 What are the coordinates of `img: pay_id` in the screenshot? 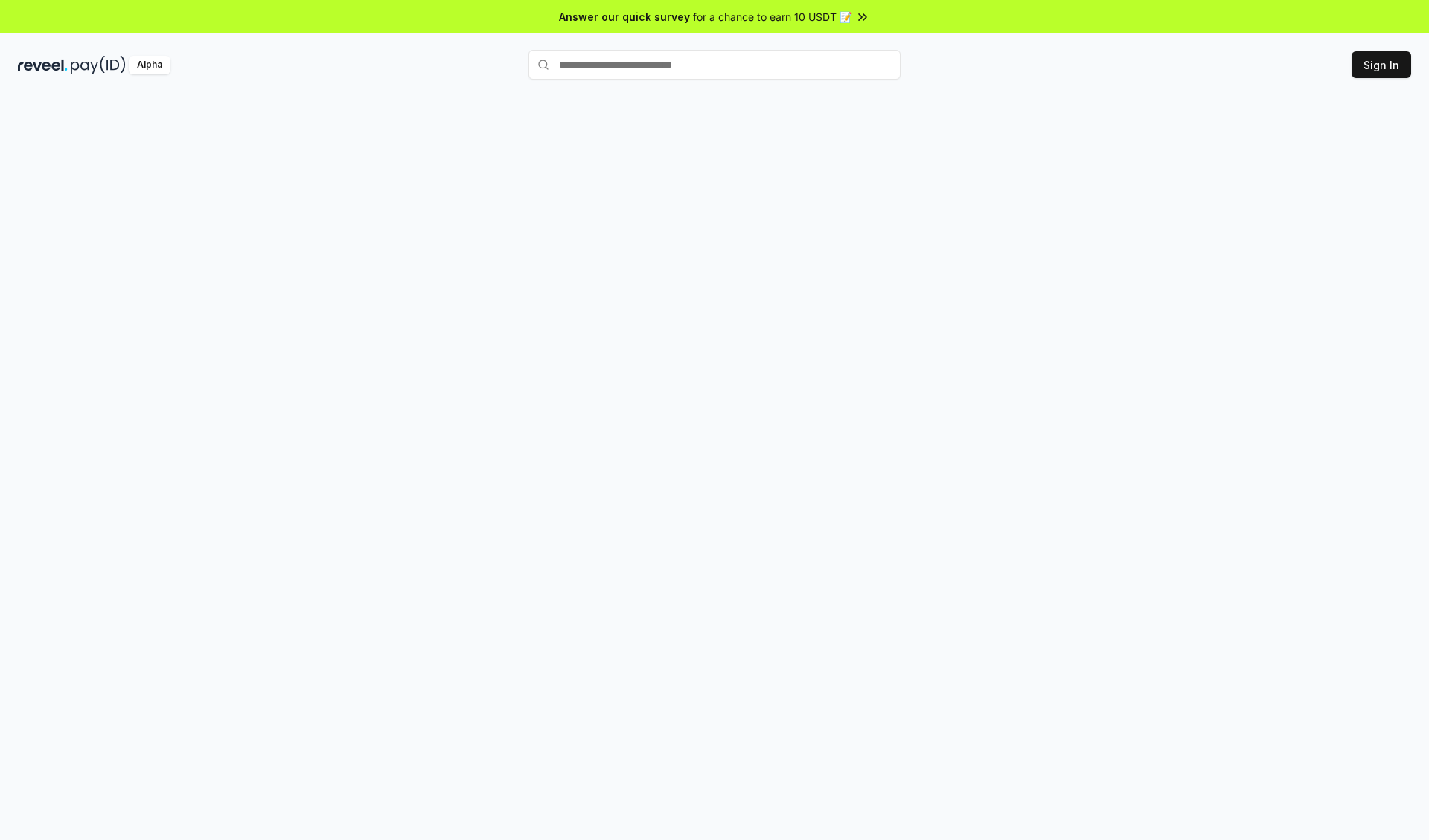 It's located at (98, 65).